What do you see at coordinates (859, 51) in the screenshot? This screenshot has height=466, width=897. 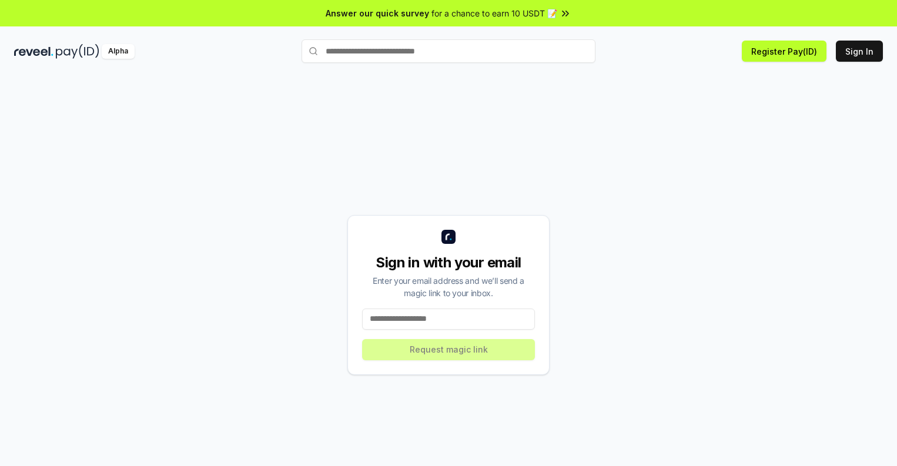 I see `button: Sign In` at bounding box center [859, 51].